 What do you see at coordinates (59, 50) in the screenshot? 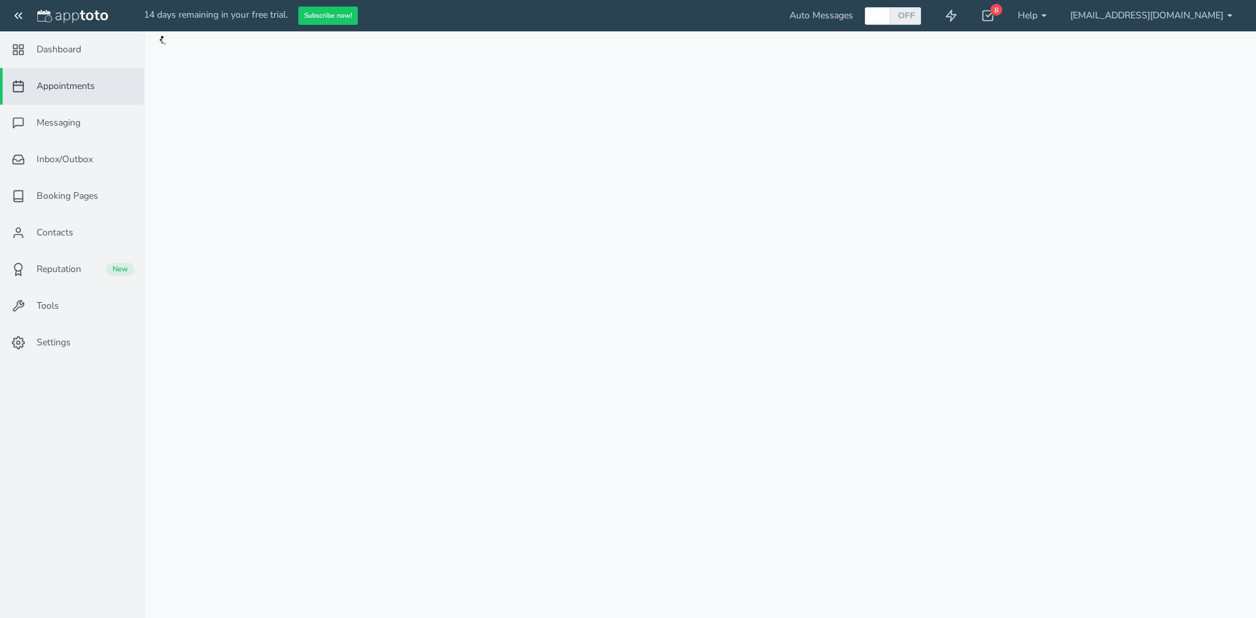
I see `span: Dashboard` at bounding box center [59, 50].